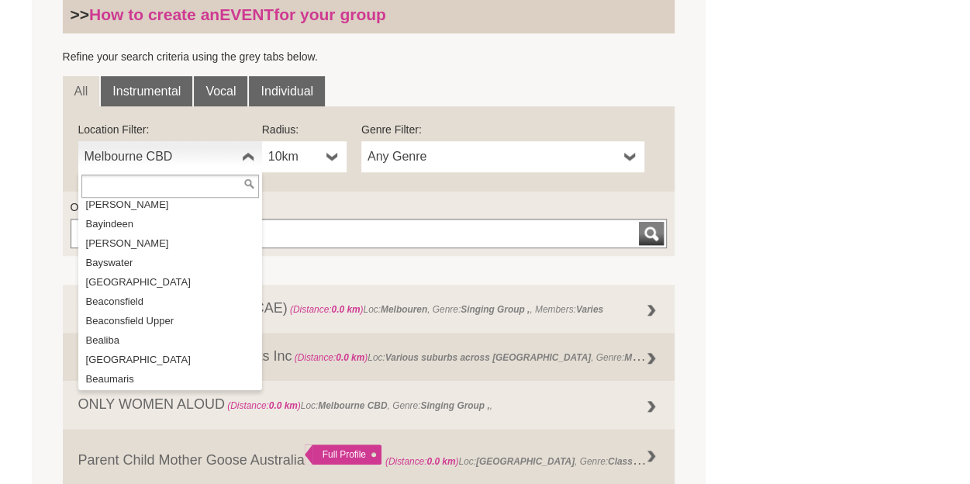 This screenshot has height=484, width=970. I want to click on span: Any Genre, so click(492, 157).